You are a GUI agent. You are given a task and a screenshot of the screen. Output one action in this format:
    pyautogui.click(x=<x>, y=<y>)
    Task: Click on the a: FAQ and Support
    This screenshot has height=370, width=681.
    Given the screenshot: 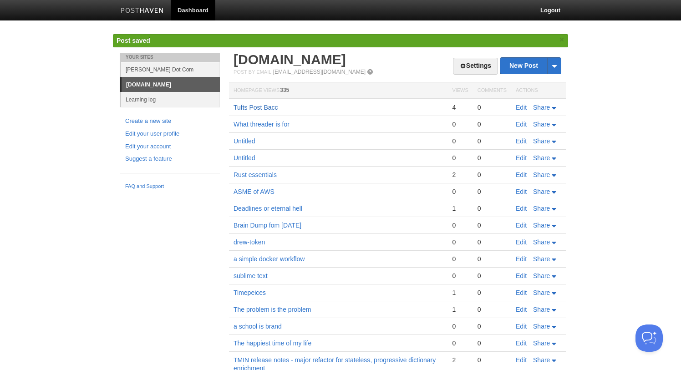 What is the action you would take?
    pyautogui.click(x=170, y=187)
    